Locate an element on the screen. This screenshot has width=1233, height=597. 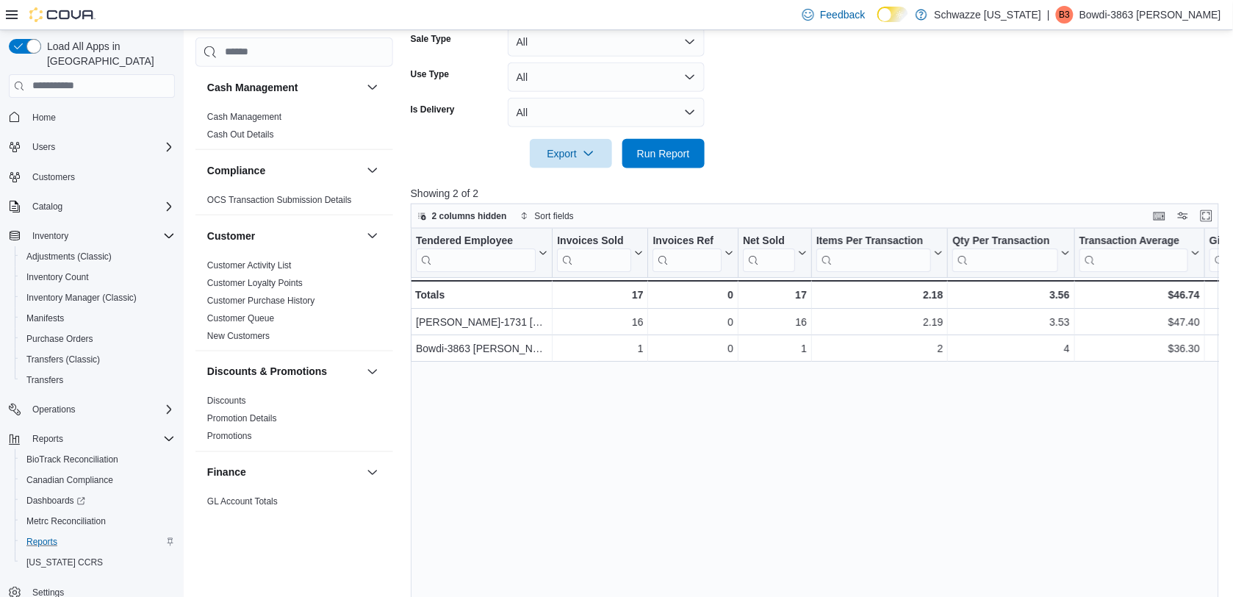
span: Adjustments (Classic) is located at coordinates (69, 256).